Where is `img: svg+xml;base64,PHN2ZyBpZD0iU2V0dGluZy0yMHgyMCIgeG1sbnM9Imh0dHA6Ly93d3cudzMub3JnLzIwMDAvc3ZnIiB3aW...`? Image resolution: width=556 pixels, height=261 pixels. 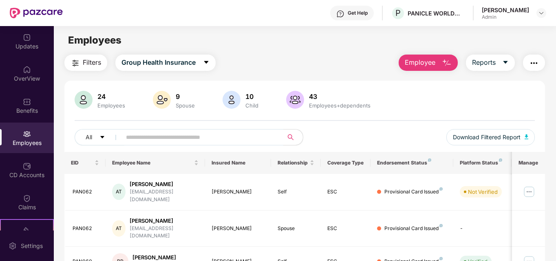
img: svg+xml;base64,PHN2ZyBpZD0iU2V0dGluZy0yMHgyMCIgeG1sbnM9Imh0dHA6Ly93d3cudzMub3JnLzIwMDAvc3ZnIiB3aW... is located at coordinates (13, 246).